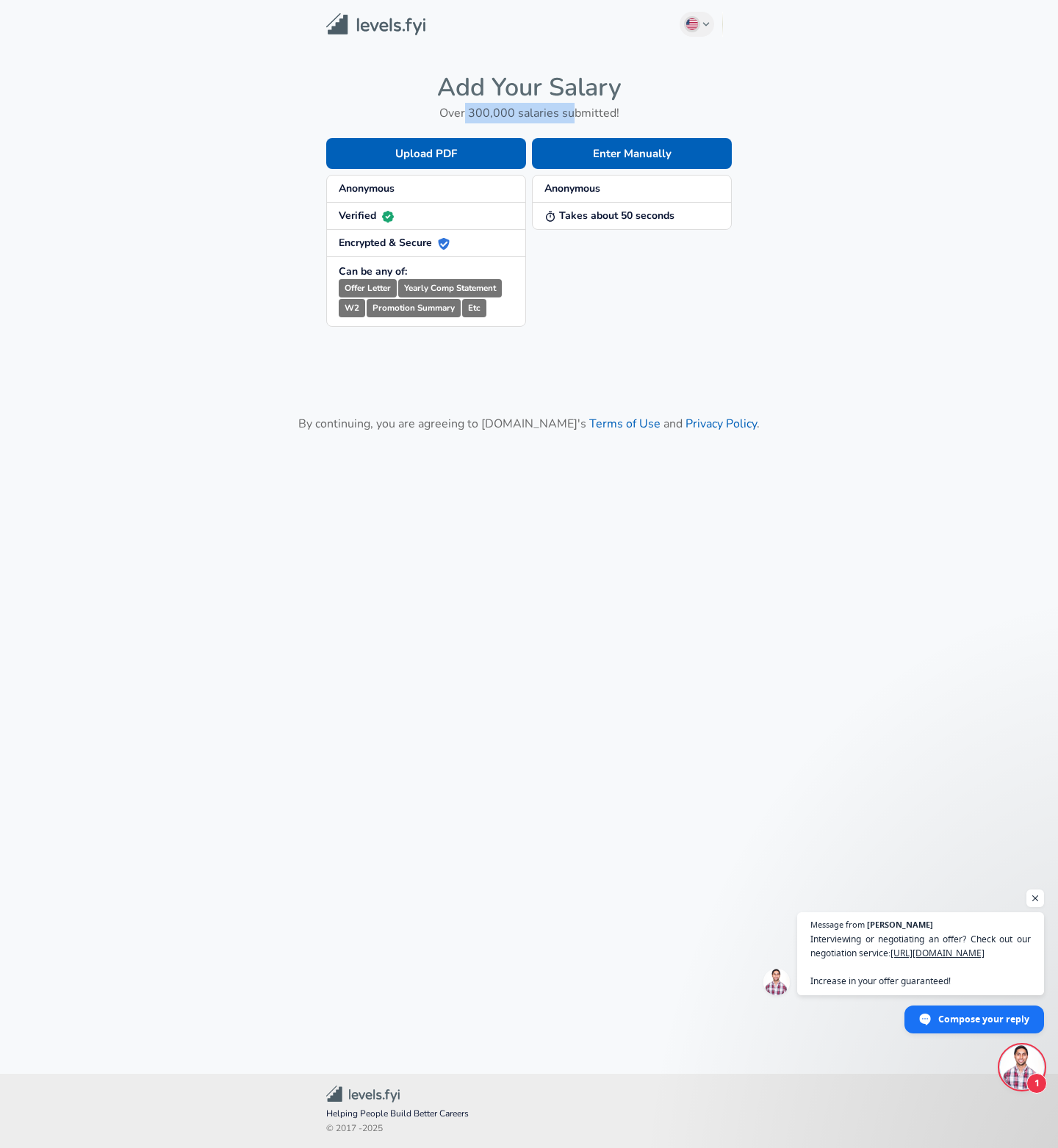 The height and width of the screenshot is (1148, 1058). What do you see at coordinates (609, 215) in the screenshot?
I see `strong: Takes about 50 seconds` at bounding box center [609, 215].